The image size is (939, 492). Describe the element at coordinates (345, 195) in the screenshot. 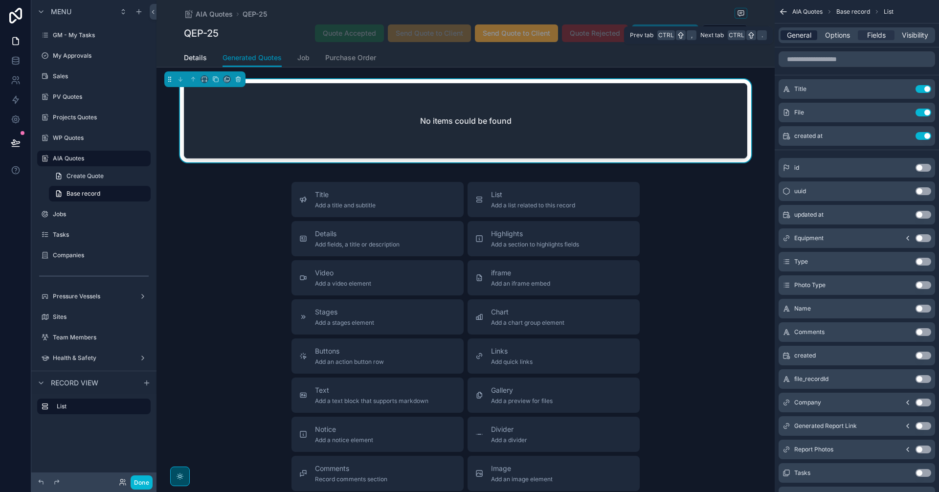

I see `span: Title` at that location.